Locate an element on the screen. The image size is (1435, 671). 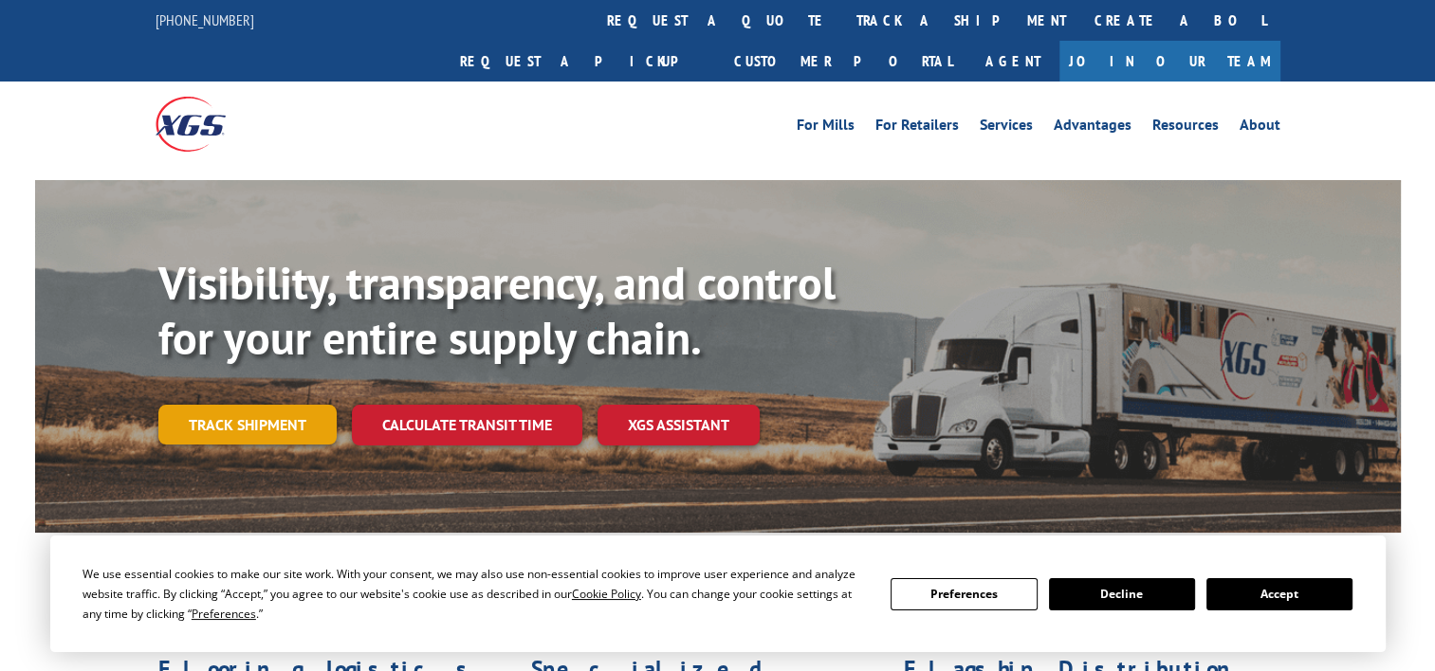
span: Cookie Policy is located at coordinates (606, 594).